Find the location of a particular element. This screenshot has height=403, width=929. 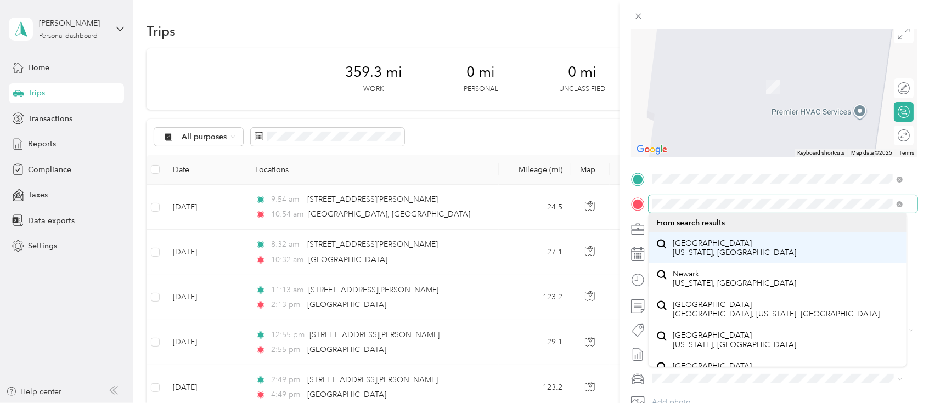

img: Google is located at coordinates (652, 150).